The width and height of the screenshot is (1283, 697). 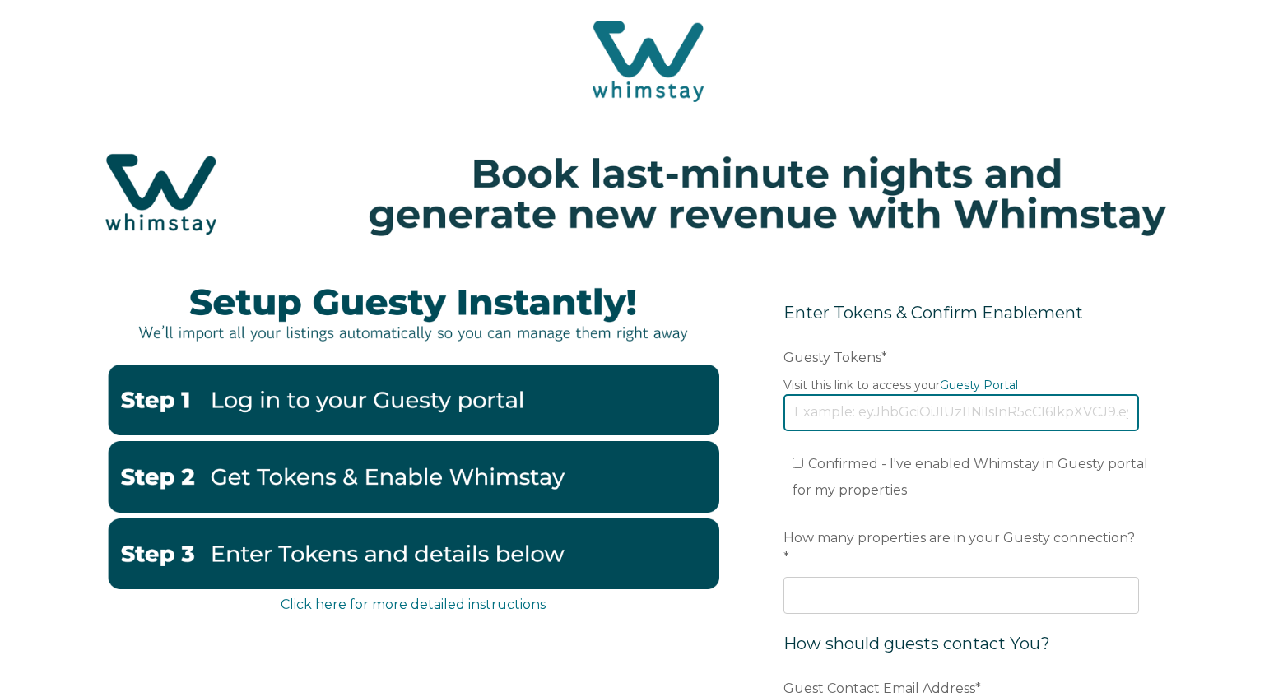 I want to click on span: How many properties are in your Guesty connection?, so click(x=959, y=537).